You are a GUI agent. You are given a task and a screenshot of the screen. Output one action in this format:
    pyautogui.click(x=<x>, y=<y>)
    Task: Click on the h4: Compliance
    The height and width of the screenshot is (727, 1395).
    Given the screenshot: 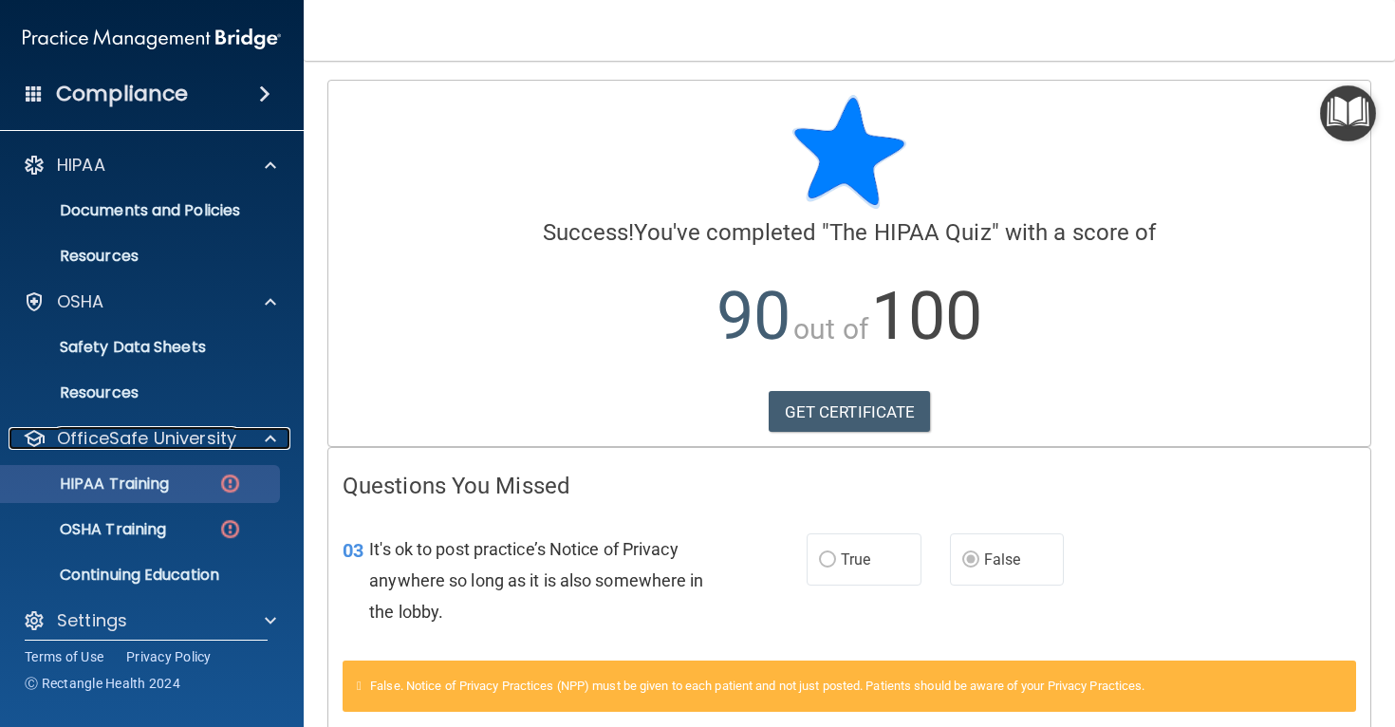 What is the action you would take?
    pyautogui.click(x=121, y=94)
    